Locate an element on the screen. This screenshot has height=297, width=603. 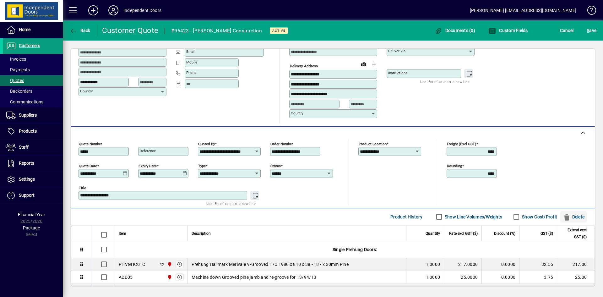
a: Staff is located at coordinates (33, 147).